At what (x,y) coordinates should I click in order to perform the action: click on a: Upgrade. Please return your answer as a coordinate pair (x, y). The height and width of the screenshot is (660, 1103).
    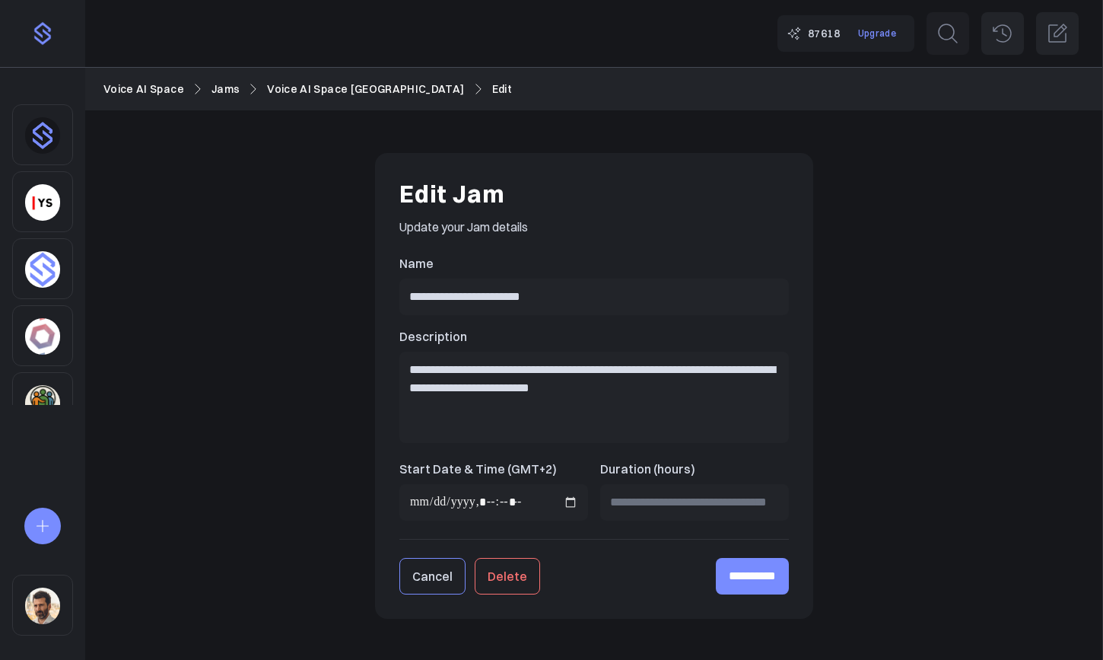
    Looking at the image, I should click on (877, 33).